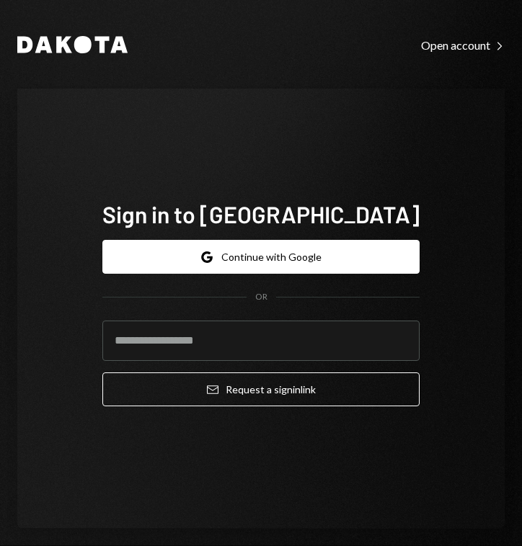 The height and width of the screenshot is (546, 522). I want to click on div: Open account, so click(463, 45).